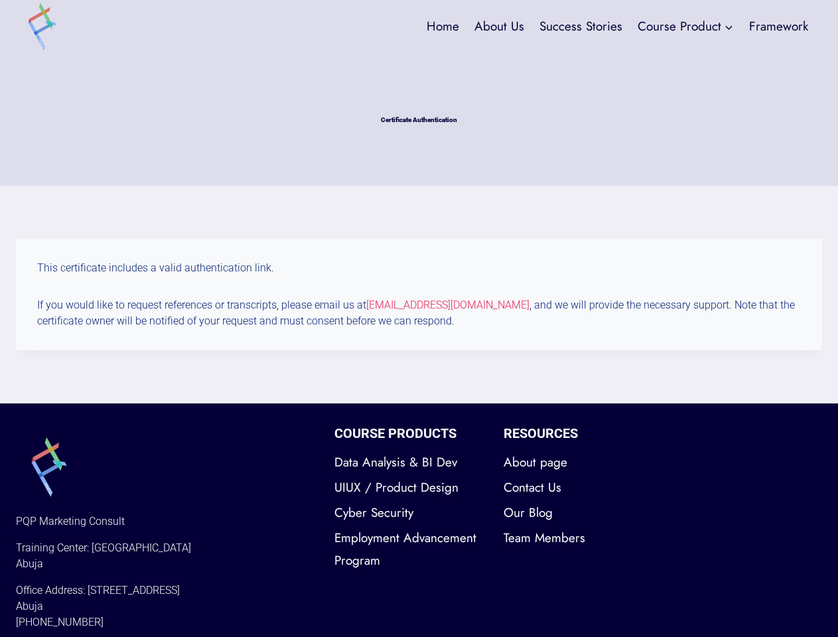 This screenshot has height=637, width=838. Describe the element at coordinates (778, 26) in the screenshot. I see `a: Framework` at that location.